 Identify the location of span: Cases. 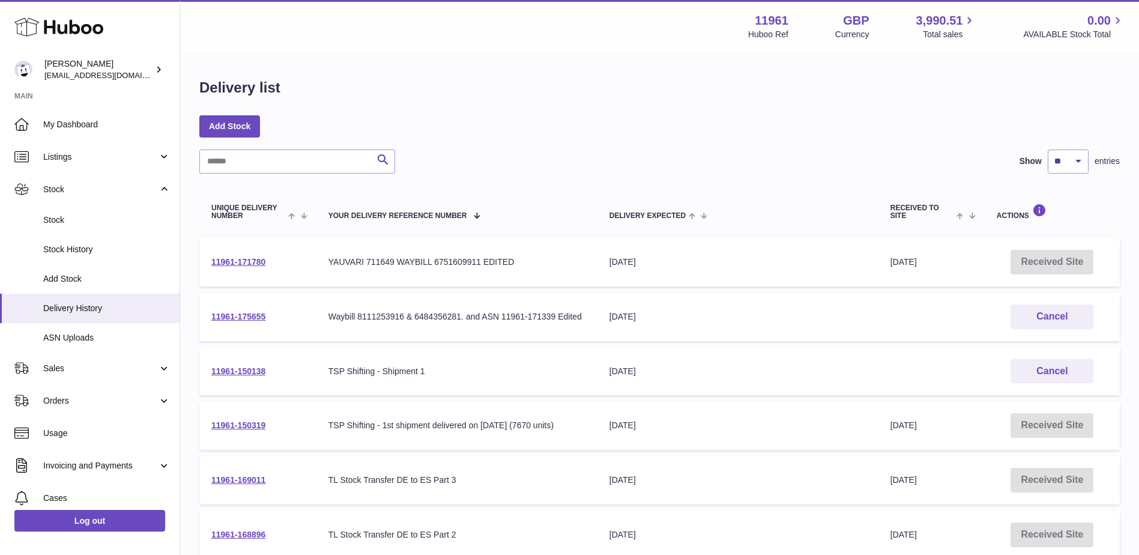
(107, 498).